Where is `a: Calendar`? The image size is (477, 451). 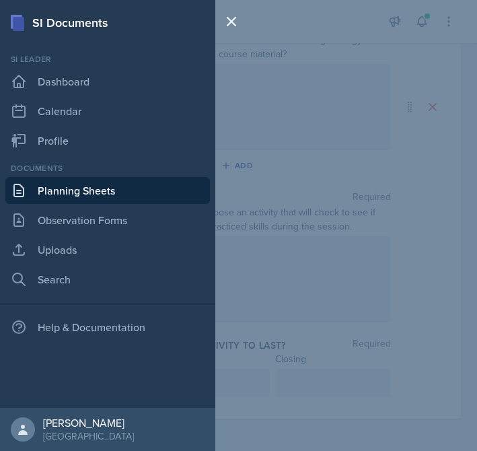 a: Calendar is located at coordinates (108, 111).